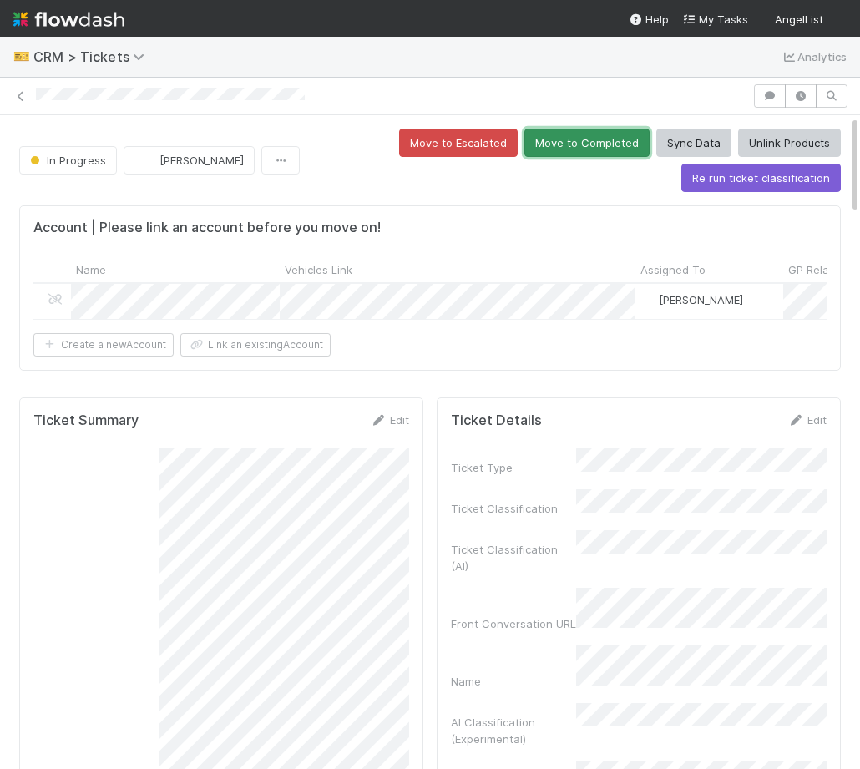  What do you see at coordinates (715, 19) in the screenshot?
I see `a: My Tasks` at bounding box center [715, 19].